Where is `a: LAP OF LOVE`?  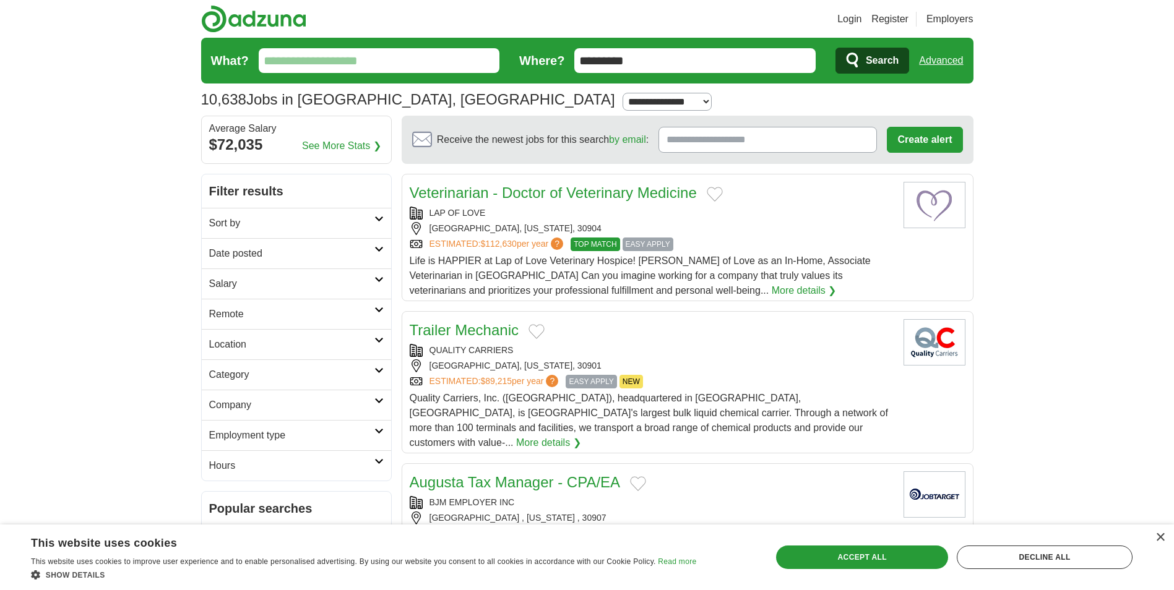 a: LAP OF LOVE is located at coordinates (457, 213).